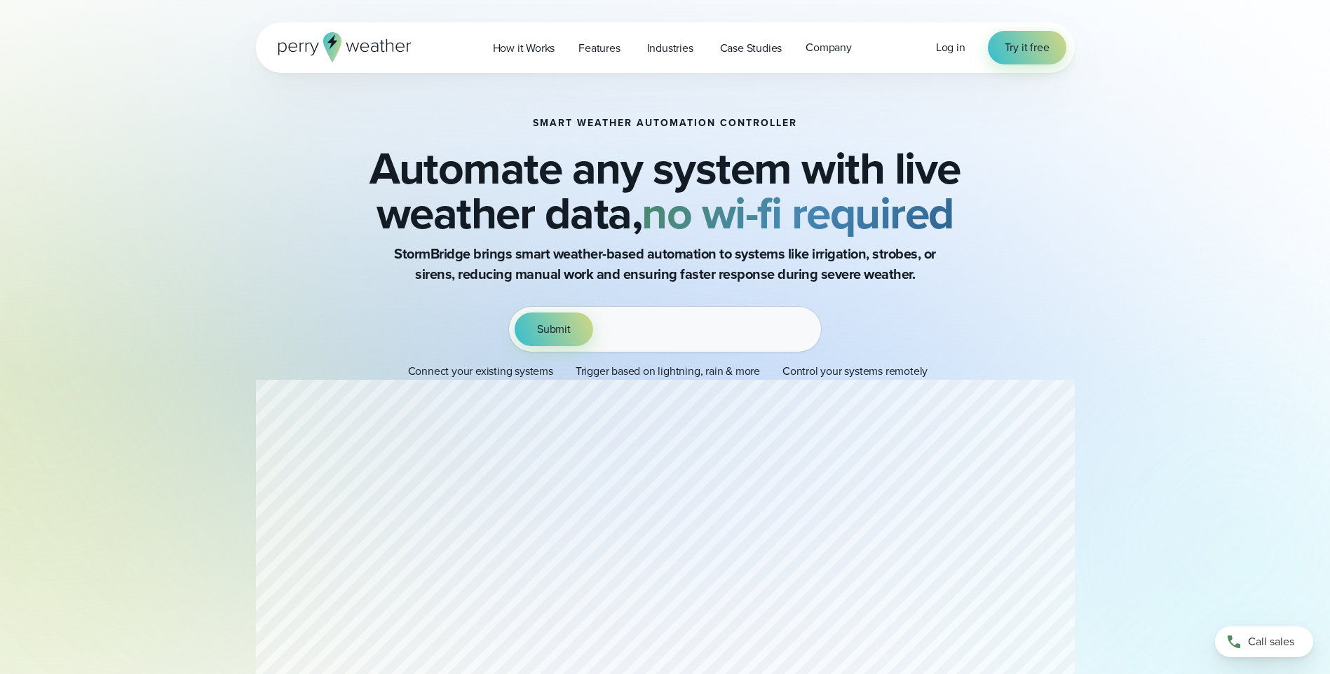 This screenshot has width=1330, height=674. I want to click on a: Try it free, so click(1027, 48).